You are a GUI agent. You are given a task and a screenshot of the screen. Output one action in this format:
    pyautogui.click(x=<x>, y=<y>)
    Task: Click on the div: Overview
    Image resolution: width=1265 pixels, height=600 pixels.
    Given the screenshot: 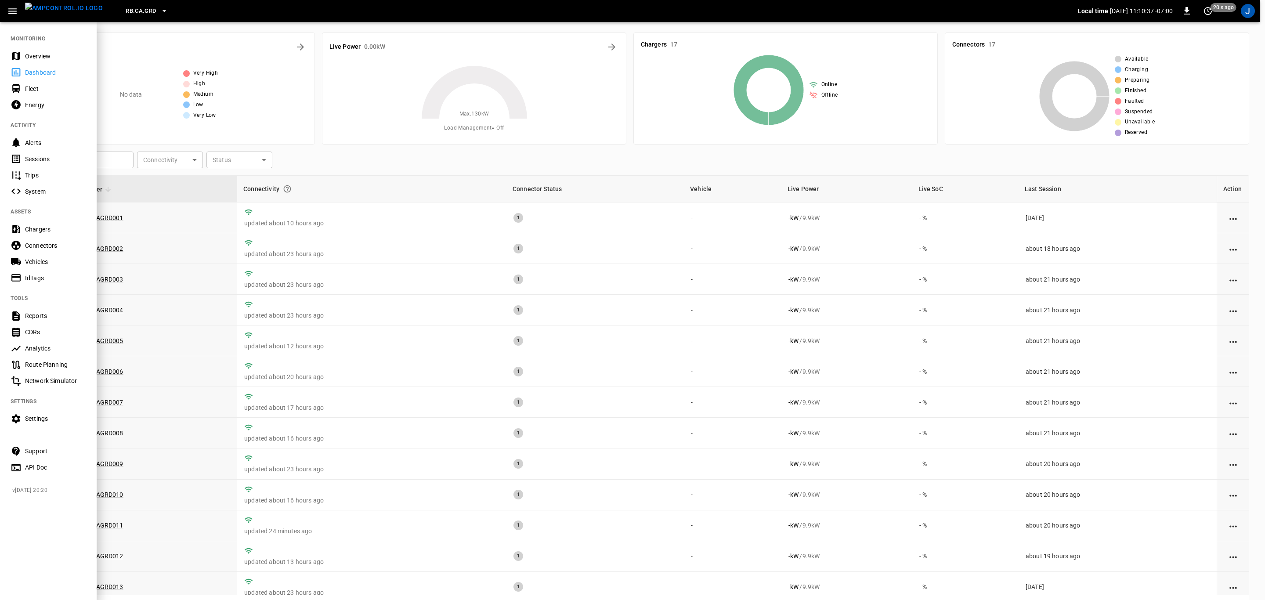 What is the action you would take?
    pyautogui.click(x=55, y=56)
    